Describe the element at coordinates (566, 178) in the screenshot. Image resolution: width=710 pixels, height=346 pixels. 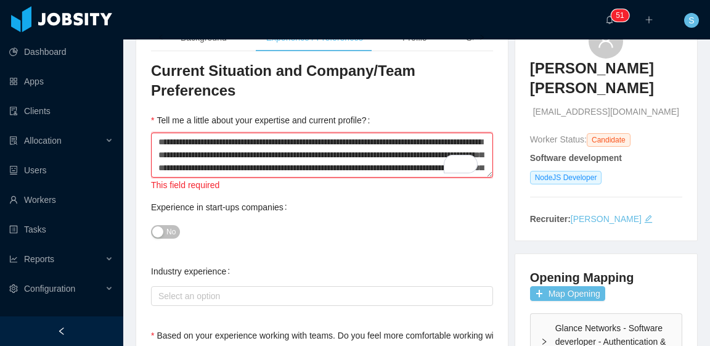
I see `span: NodeJS Developer` at that location.